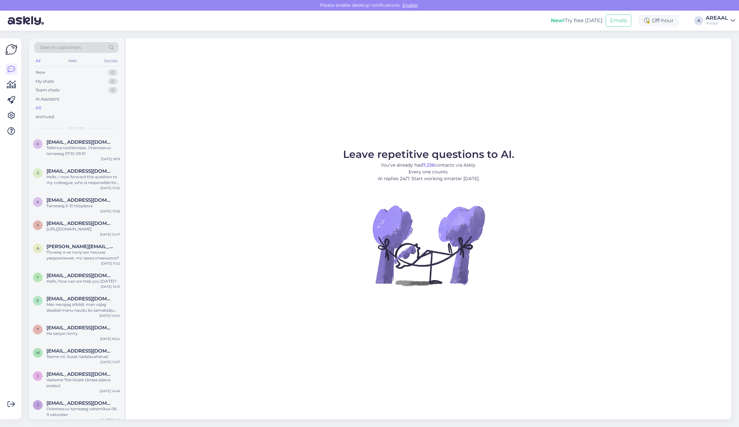 The width and height of the screenshot is (739, 427). I want to click on div: Orienteeruv tarneaeg vahemikus 06-11 oktoober, so click(83, 412).